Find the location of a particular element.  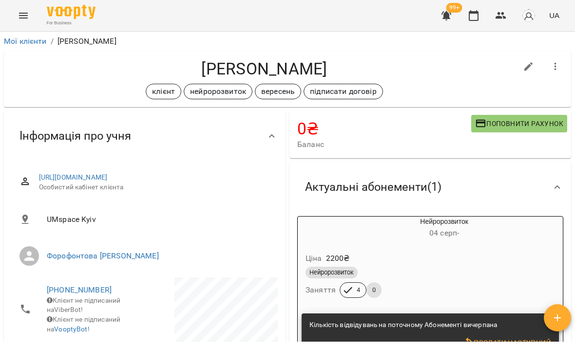

div: клієнт is located at coordinates (163, 92).